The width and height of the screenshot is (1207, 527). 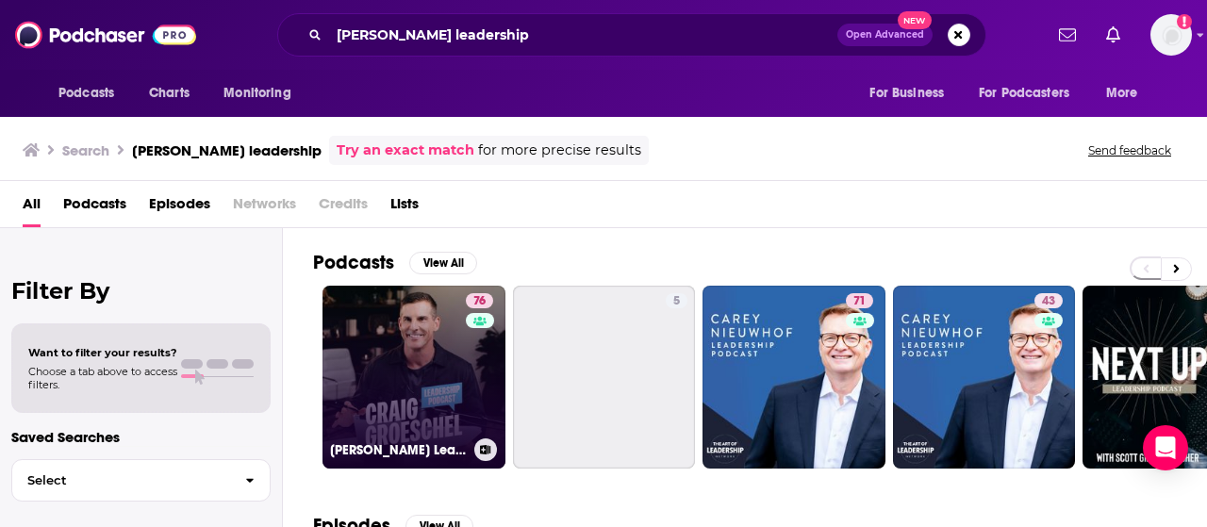 I want to click on span: Networks, so click(x=264, y=207).